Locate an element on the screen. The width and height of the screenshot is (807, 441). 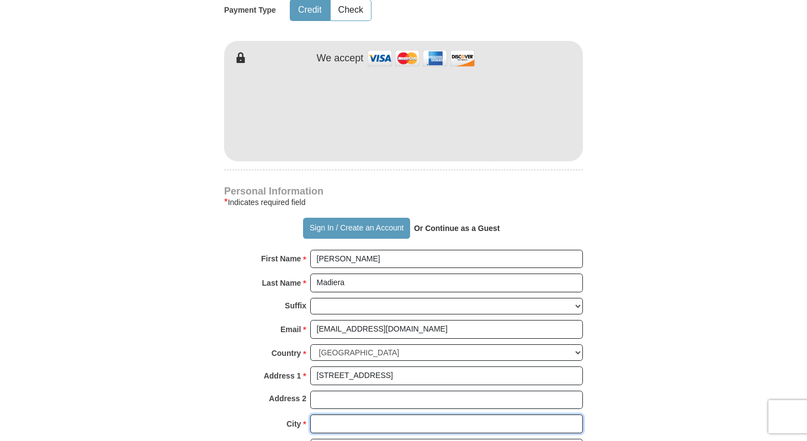
button: Sign In / Create an Account is located at coordinates (356, 228).